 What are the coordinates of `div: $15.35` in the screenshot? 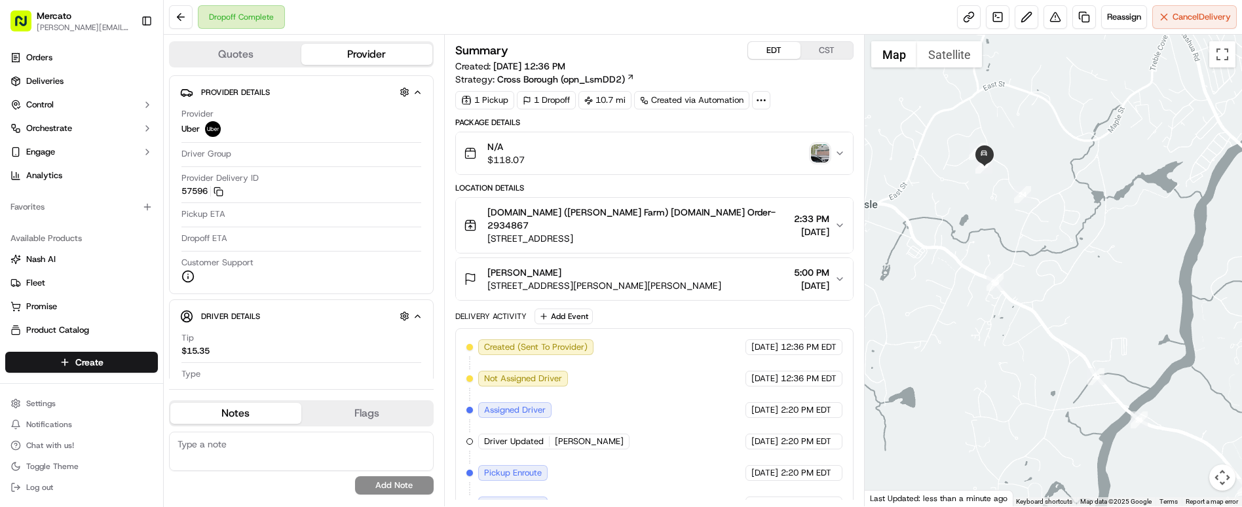 It's located at (195, 351).